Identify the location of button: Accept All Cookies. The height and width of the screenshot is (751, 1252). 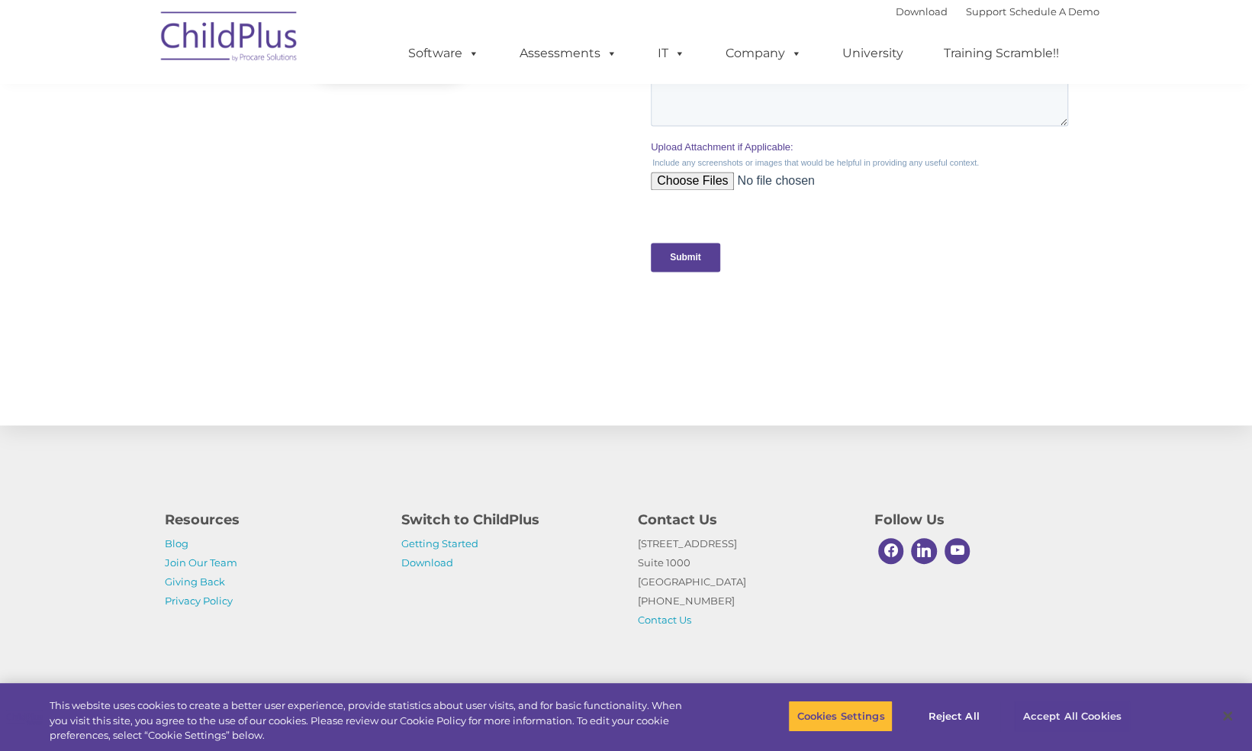
(1071, 716).